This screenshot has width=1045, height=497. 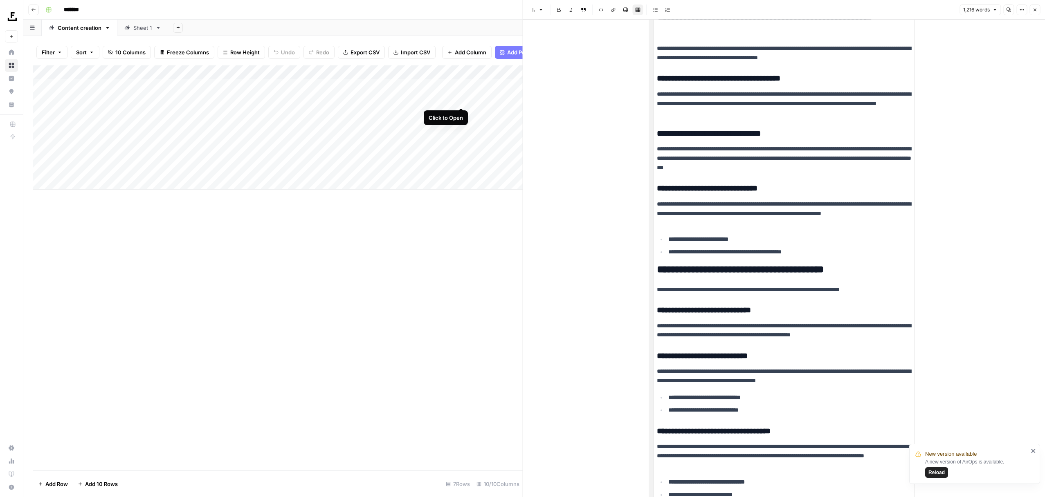 What do you see at coordinates (11, 105) in the screenshot?
I see `a: Your Data` at bounding box center [11, 105].